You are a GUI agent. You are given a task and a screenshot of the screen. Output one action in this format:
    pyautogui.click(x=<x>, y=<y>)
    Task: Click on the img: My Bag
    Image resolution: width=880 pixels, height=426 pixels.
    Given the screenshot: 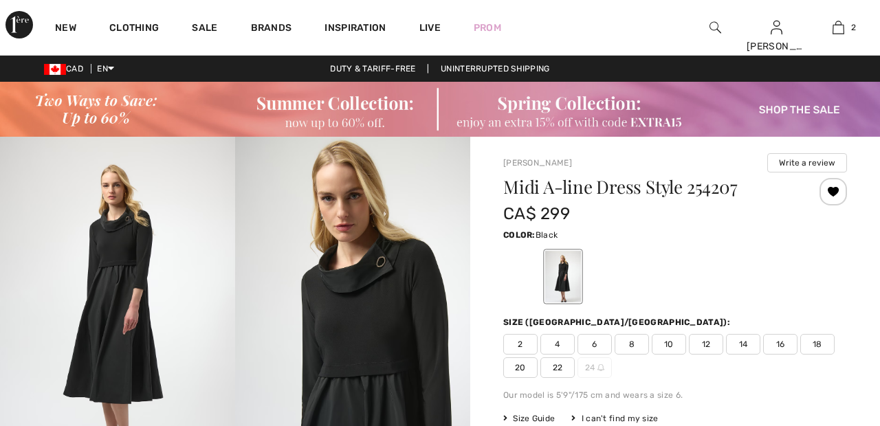 What is the action you would take?
    pyautogui.click(x=838, y=28)
    